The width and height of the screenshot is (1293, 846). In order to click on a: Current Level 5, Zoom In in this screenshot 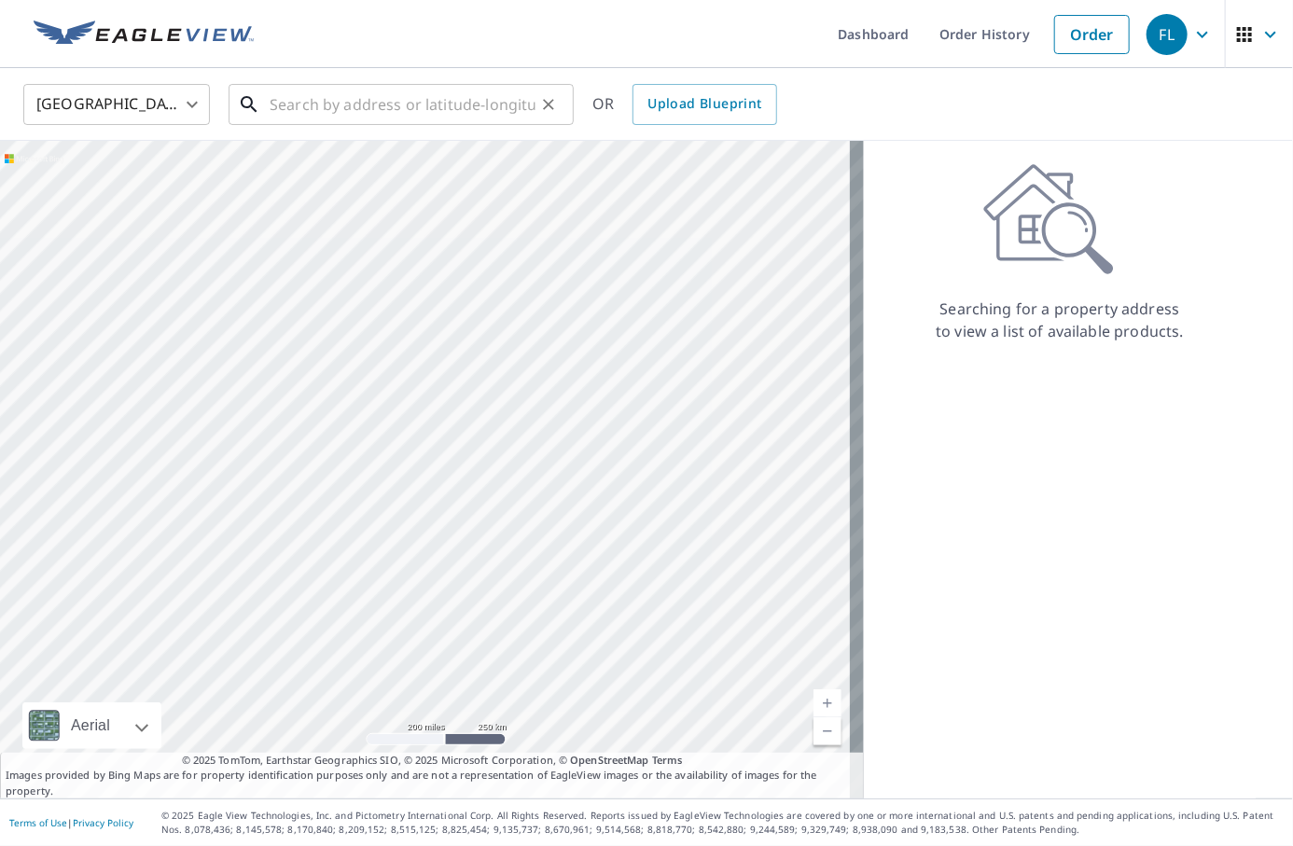, I will do `click(828, 704)`.